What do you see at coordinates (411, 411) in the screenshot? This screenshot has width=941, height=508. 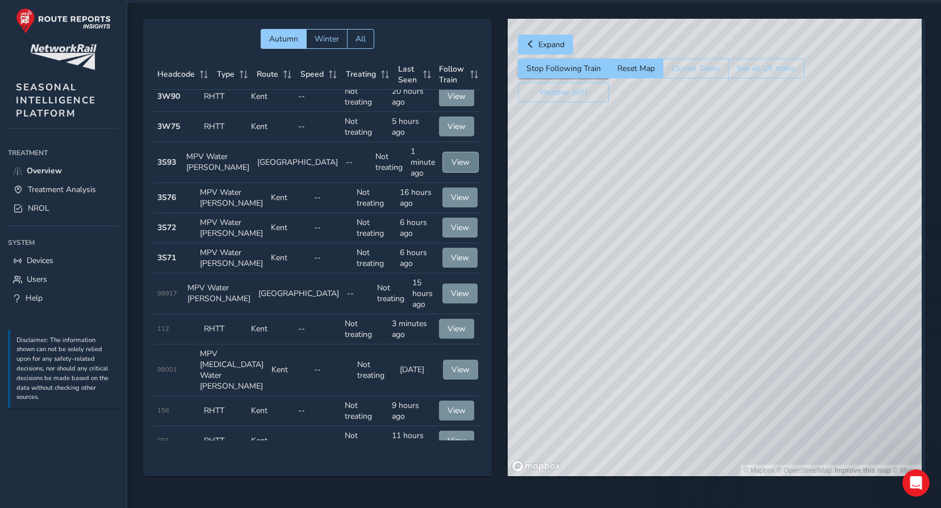 I see `td: 9 hours ago` at bounding box center [411, 411].